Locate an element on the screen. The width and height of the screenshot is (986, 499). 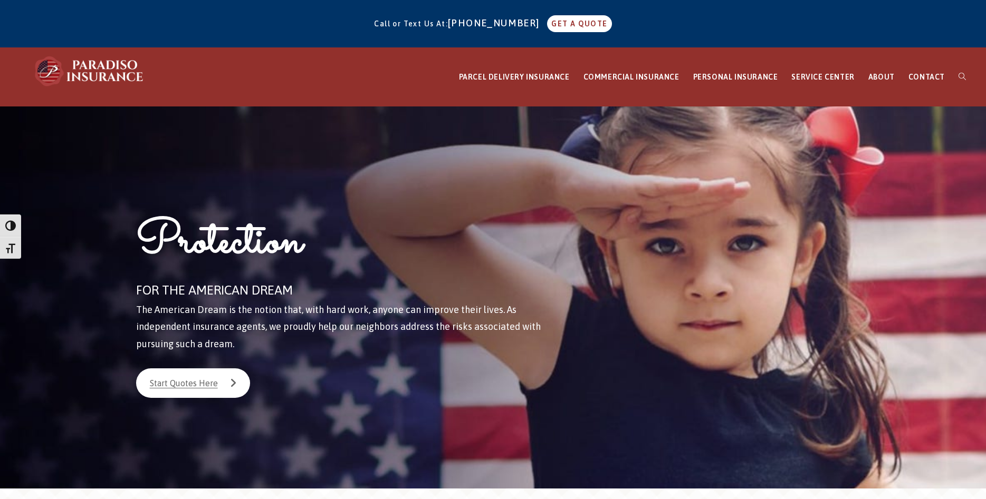
span: ABOUT is located at coordinates (881, 77).